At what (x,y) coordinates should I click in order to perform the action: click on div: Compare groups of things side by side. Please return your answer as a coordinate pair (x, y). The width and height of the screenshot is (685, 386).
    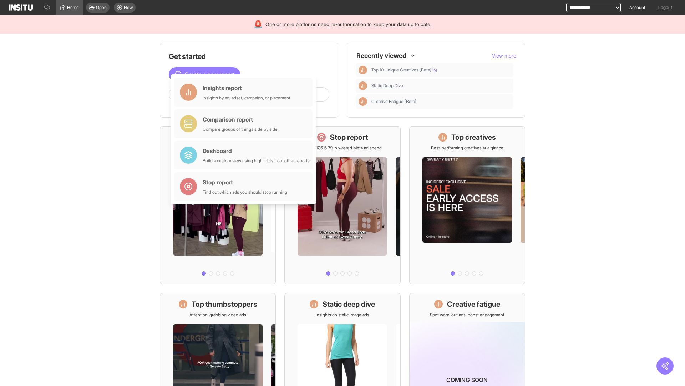
    Looking at the image, I should click on (240, 129).